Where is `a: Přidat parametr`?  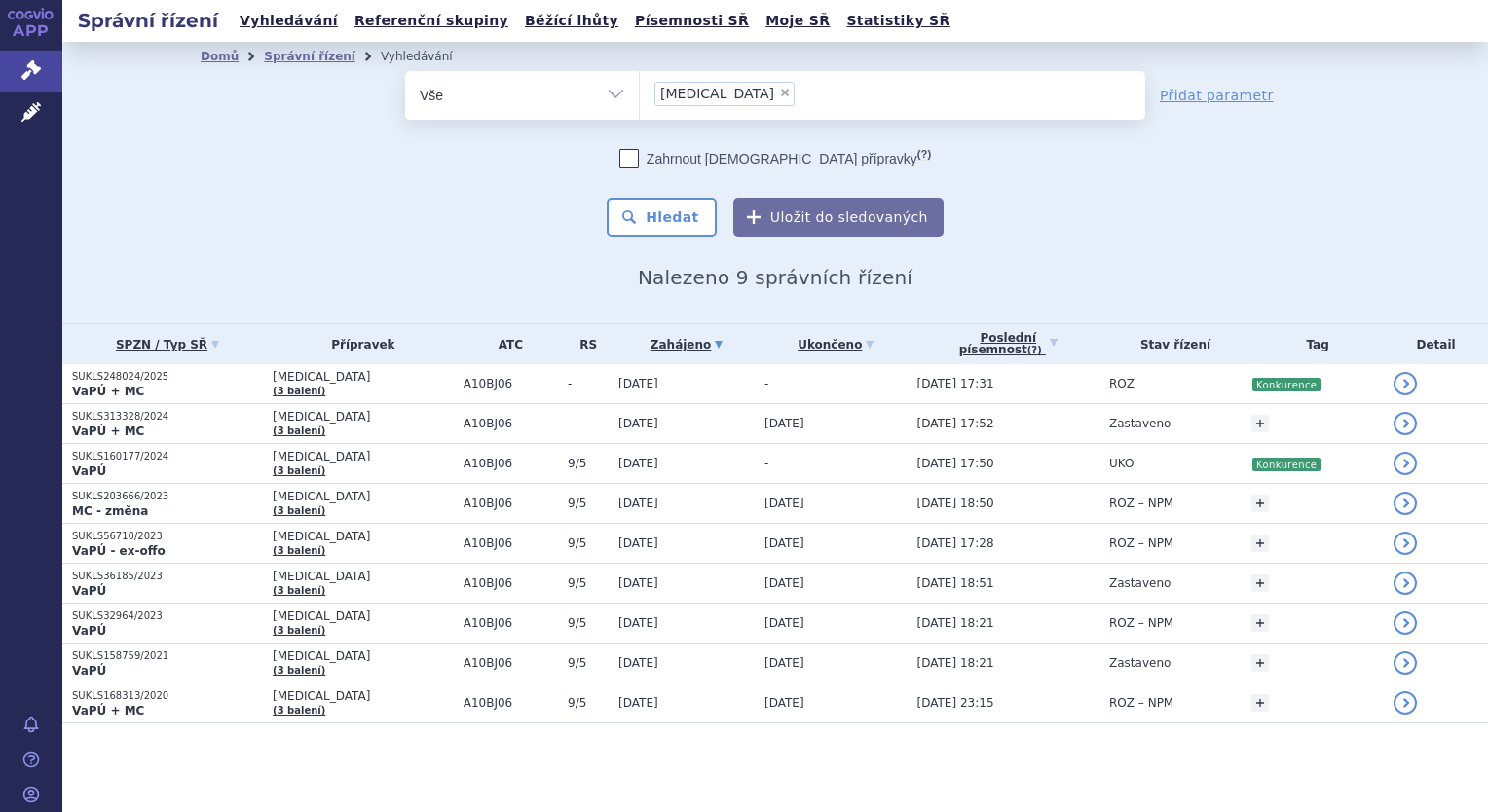 a: Přidat parametr is located at coordinates (1216, 95).